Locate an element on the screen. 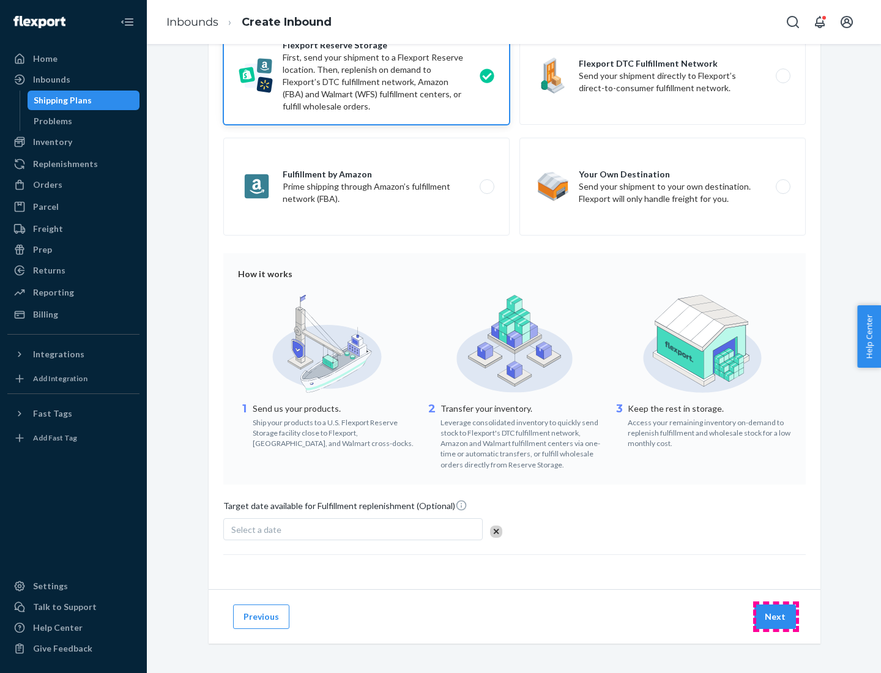 This screenshot has height=673, width=881. a: Freight is located at coordinates (73, 229).